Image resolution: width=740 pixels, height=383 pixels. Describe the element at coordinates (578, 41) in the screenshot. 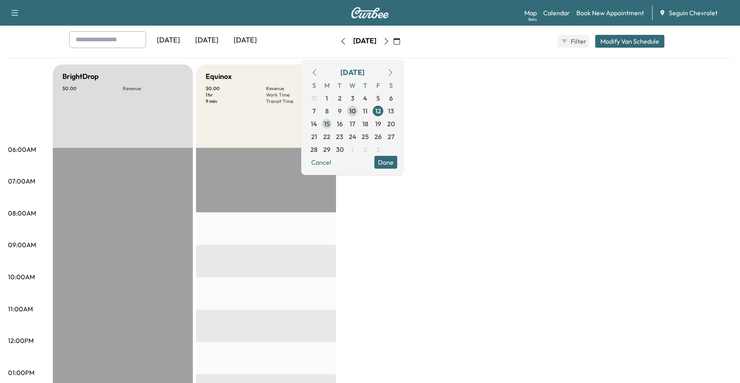

I see `span: Filter` at that location.